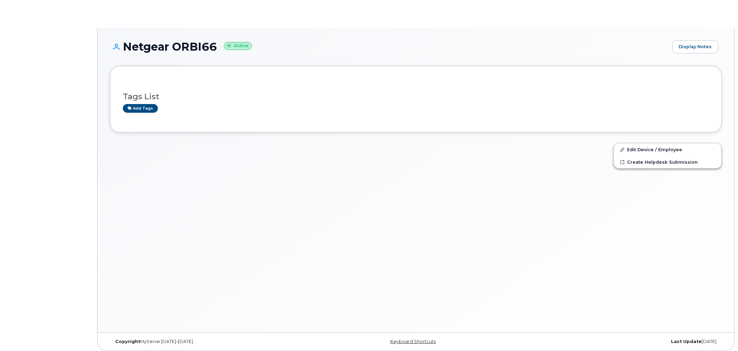  What do you see at coordinates (416, 96) in the screenshot?
I see `h3: Tags List` at bounding box center [416, 96].